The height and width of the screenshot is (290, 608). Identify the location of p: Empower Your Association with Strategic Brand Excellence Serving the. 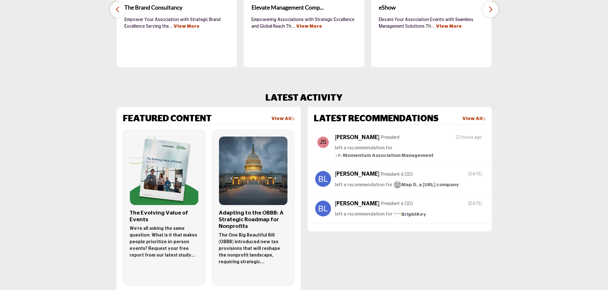
(177, 23).